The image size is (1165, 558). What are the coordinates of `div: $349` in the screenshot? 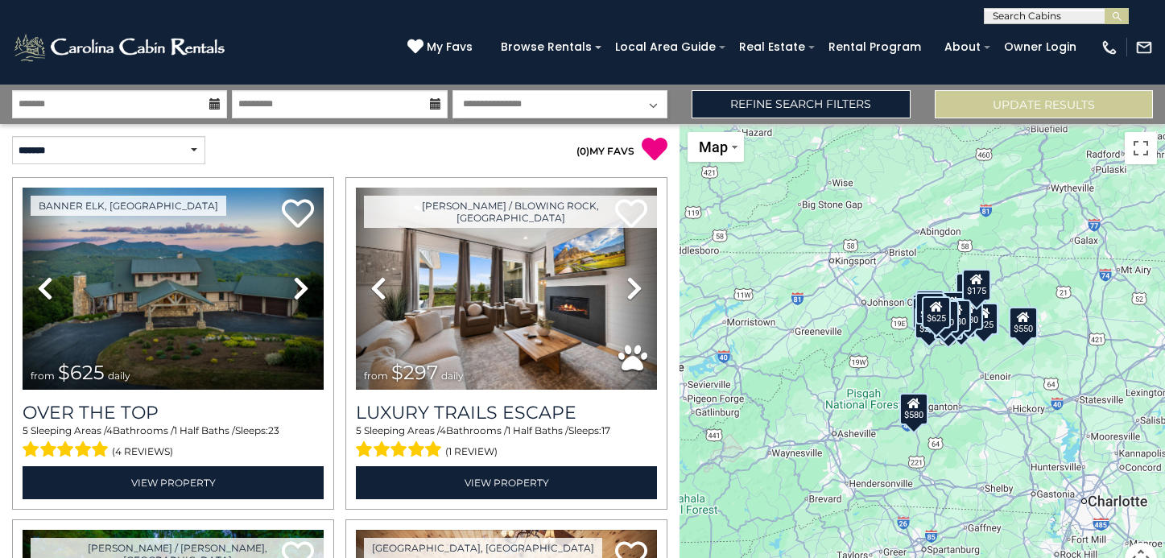 It's located at (951, 307).